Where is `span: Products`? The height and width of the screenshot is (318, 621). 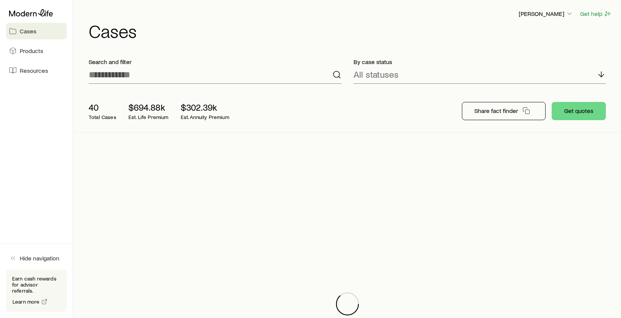
span: Products is located at coordinates (31, 51).